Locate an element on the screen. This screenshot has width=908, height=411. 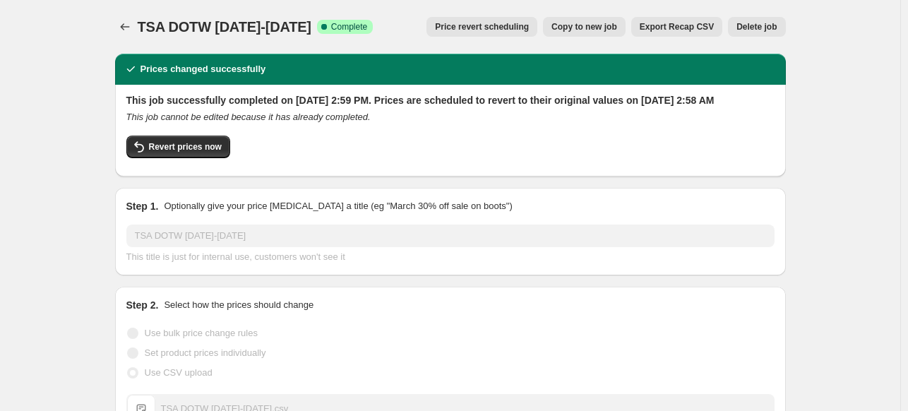
button: Copy to new job is located at coordinates (584, 27).